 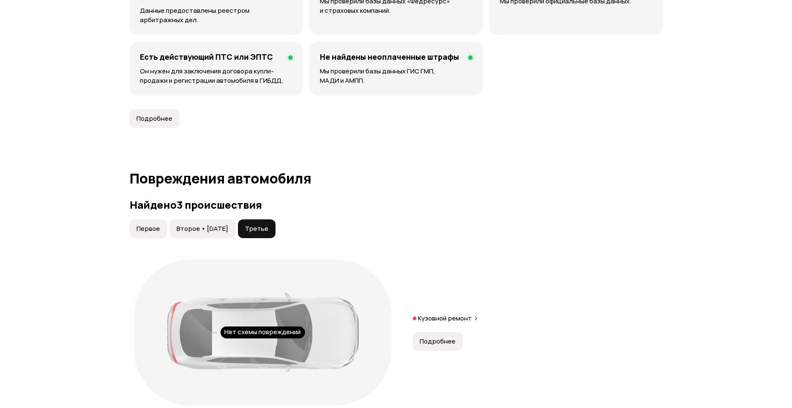 What do you see at coordinates (396, 76) in the screenshot?
I see `p: Мы проверили базы данных ГИС ГМП, МАДИ и АМПП.` at bounding box center [396, 76].